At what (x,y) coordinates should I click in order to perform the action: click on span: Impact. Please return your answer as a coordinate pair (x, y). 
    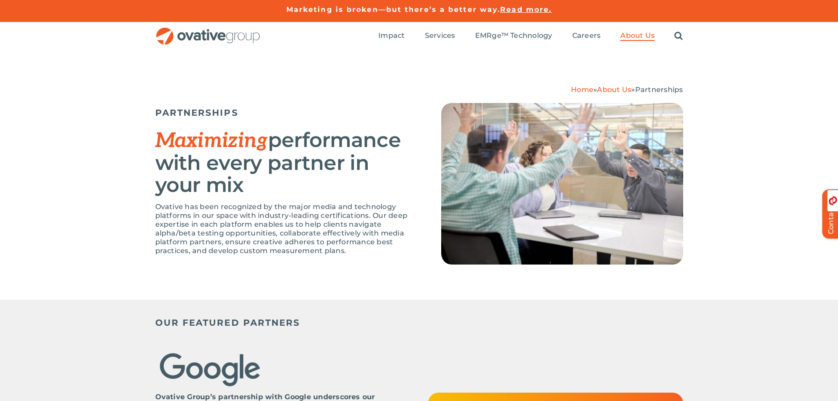
    Looking at the image, I should click on (391, 36).